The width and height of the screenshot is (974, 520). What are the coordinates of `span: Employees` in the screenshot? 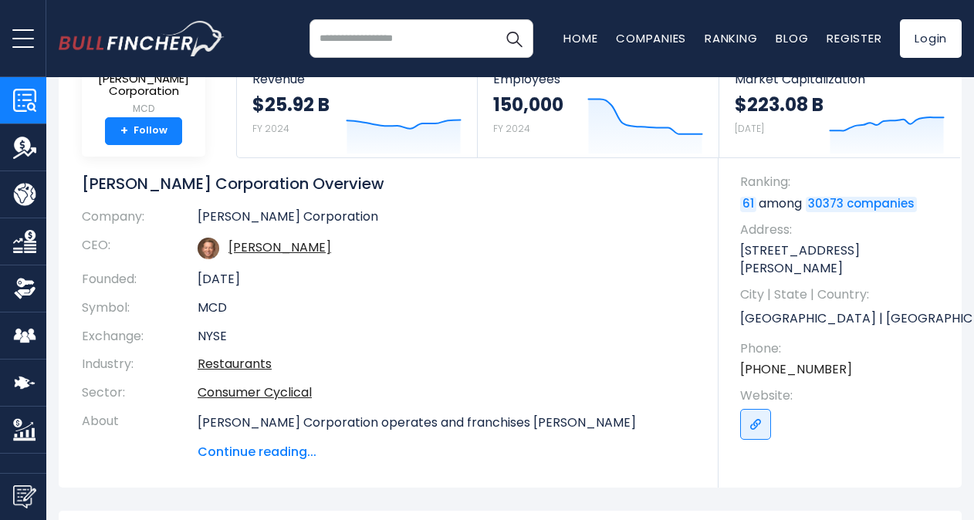 It's located at (597, 79).